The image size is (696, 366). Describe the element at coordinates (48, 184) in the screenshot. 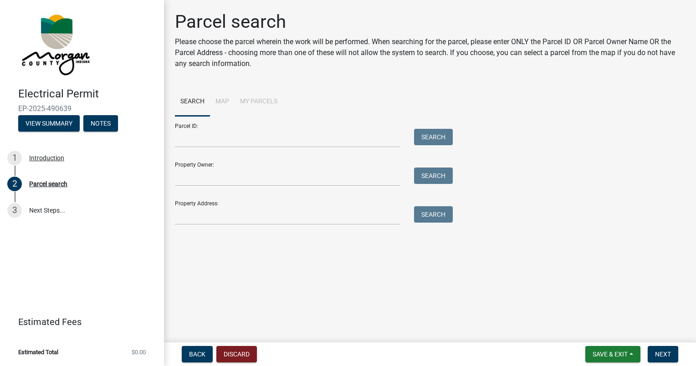

I see `div: Parcel search` at that location.